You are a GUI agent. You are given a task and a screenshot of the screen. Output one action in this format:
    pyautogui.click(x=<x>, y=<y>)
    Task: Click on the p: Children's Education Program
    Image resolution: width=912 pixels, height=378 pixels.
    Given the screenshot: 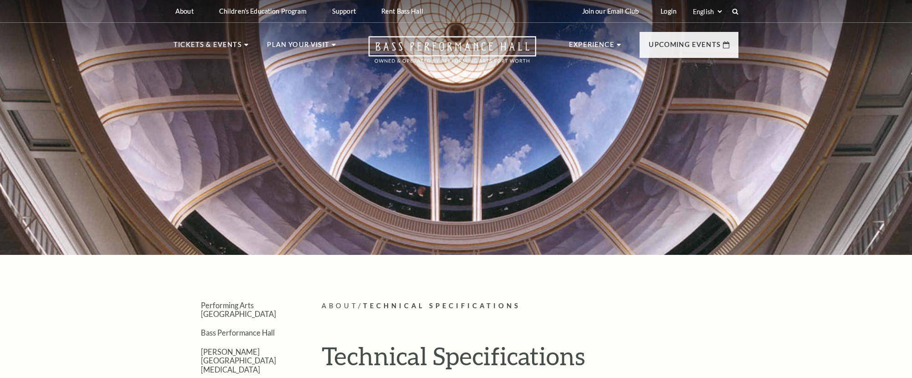 What is the action you would take?
    pyautogui.click(x=263, y=11)
    